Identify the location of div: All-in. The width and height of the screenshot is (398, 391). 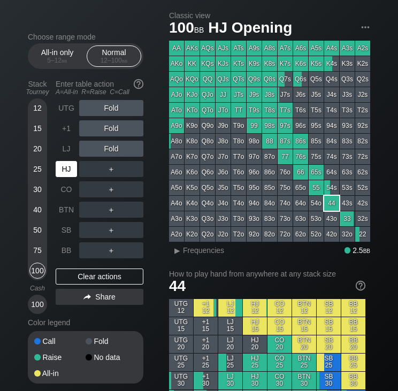
(60, 374).